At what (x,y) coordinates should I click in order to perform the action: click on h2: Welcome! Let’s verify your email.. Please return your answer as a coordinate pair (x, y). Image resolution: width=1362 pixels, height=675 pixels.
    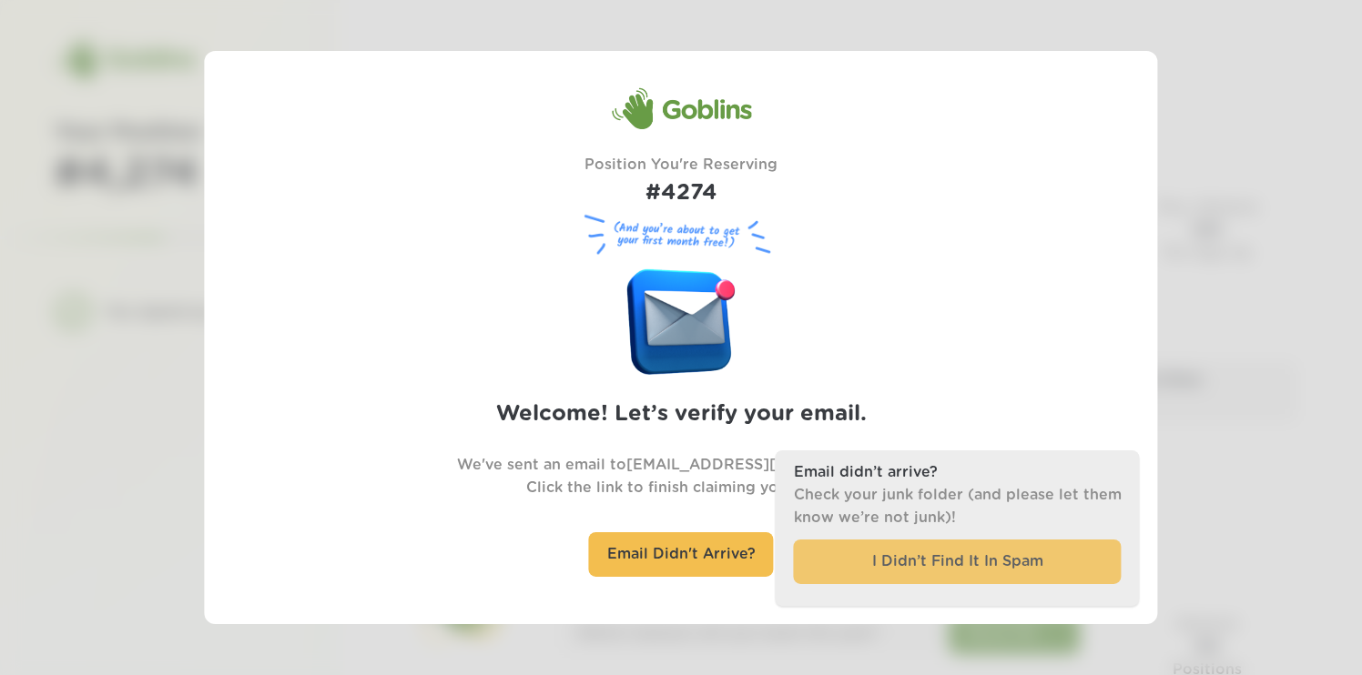
    Looking at the image, I should click on (681, 414).